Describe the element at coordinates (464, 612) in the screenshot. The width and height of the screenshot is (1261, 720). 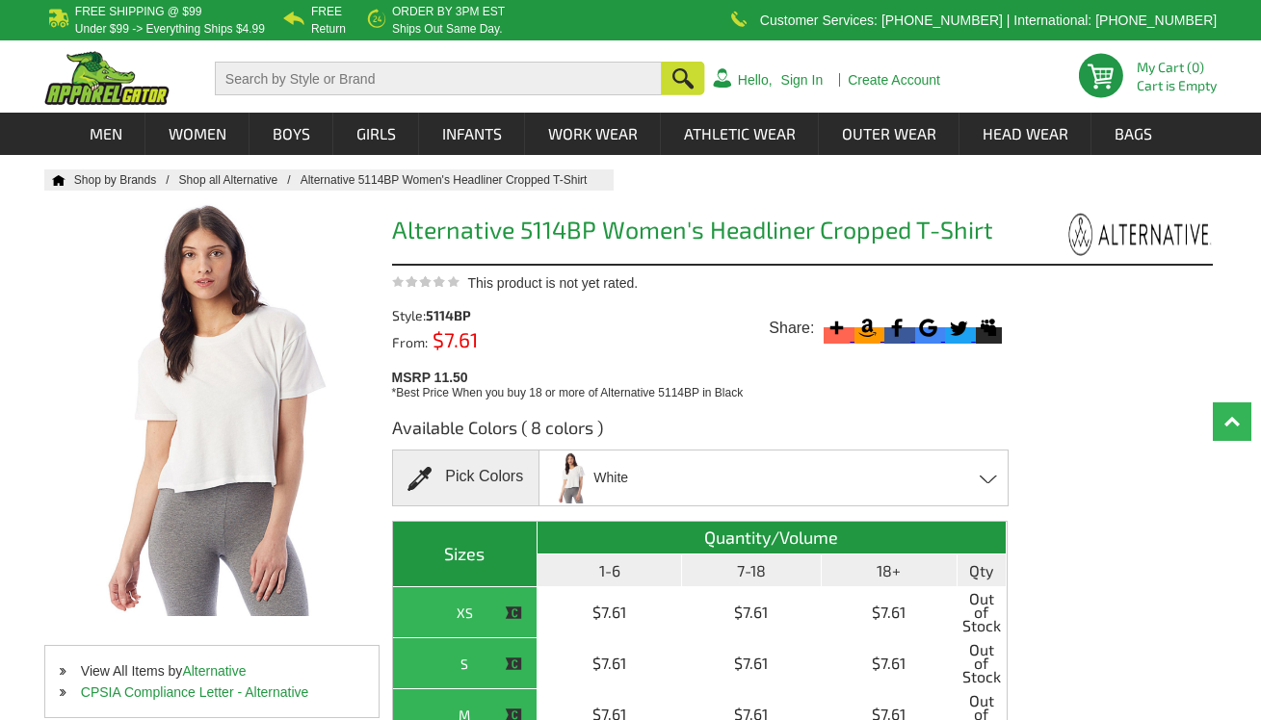
I see `div: XS` at that location.